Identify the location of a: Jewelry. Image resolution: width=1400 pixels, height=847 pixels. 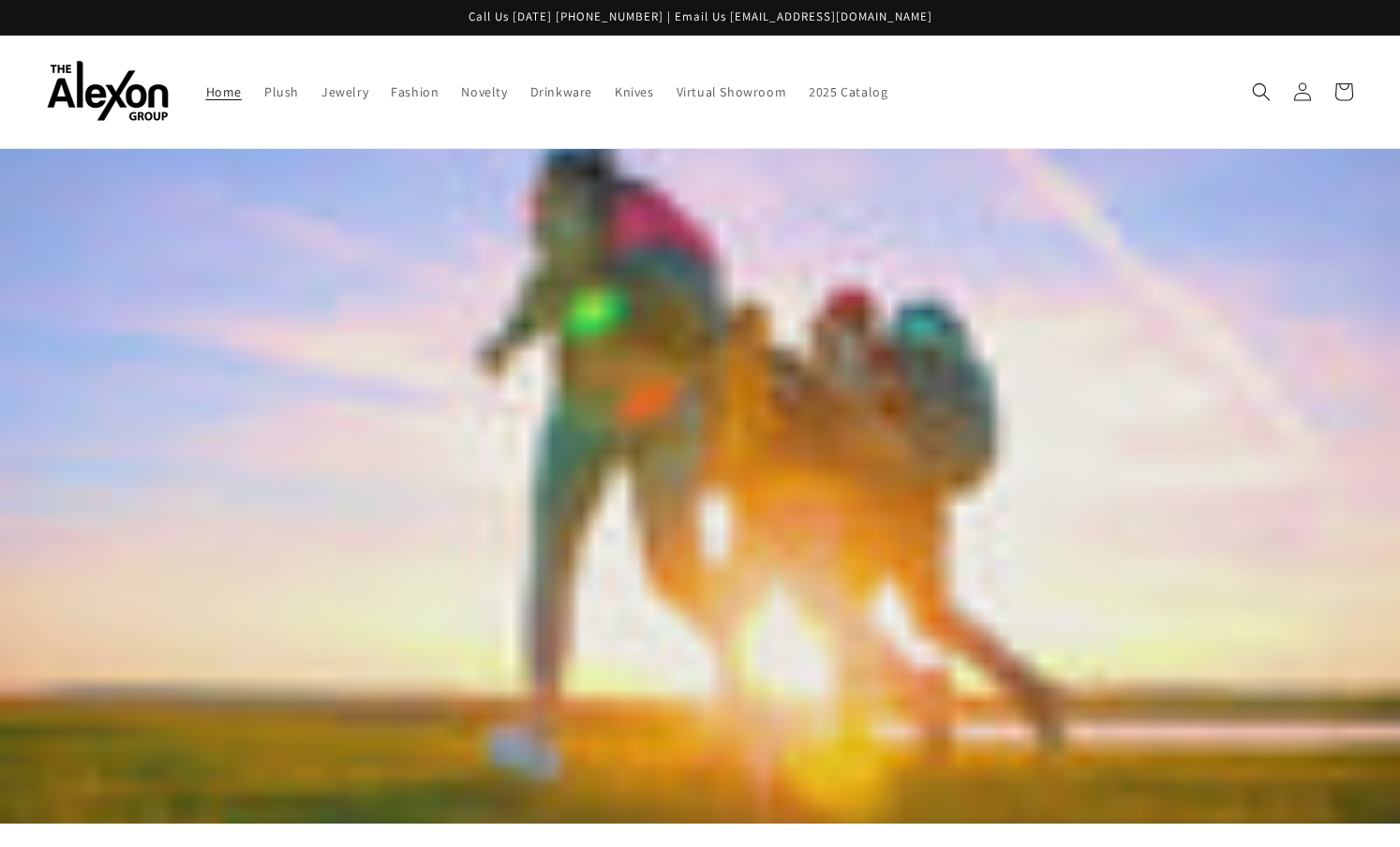
(345, 91).